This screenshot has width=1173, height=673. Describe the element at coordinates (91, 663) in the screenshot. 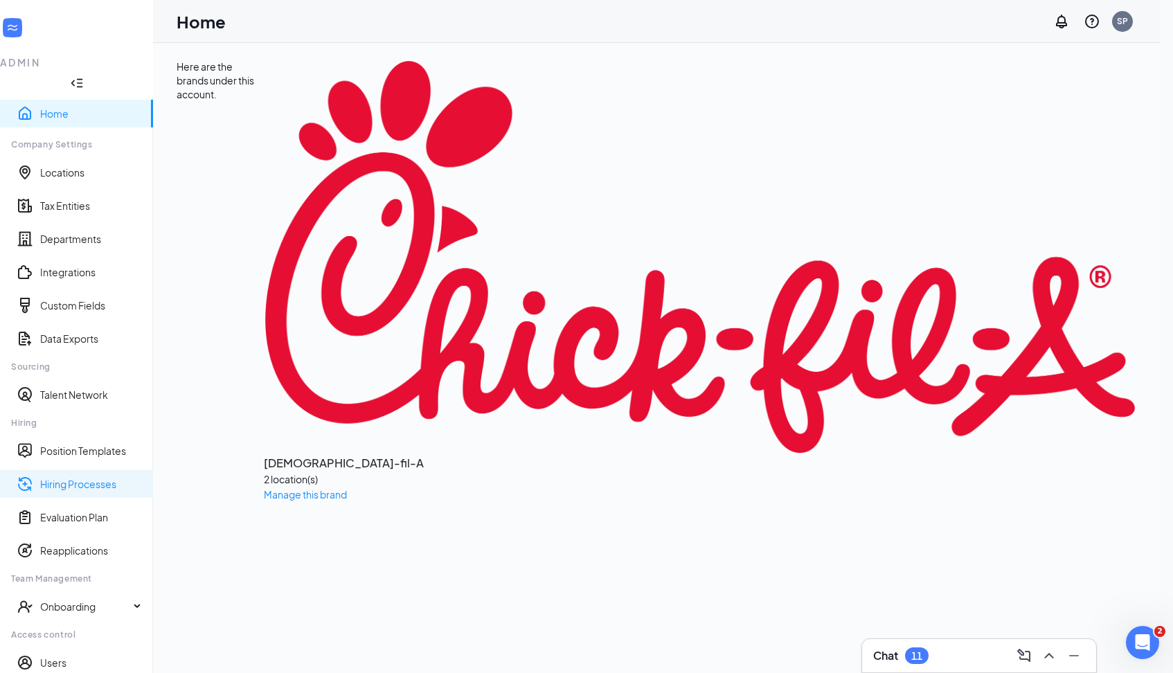

I see `a: Users` at that location.